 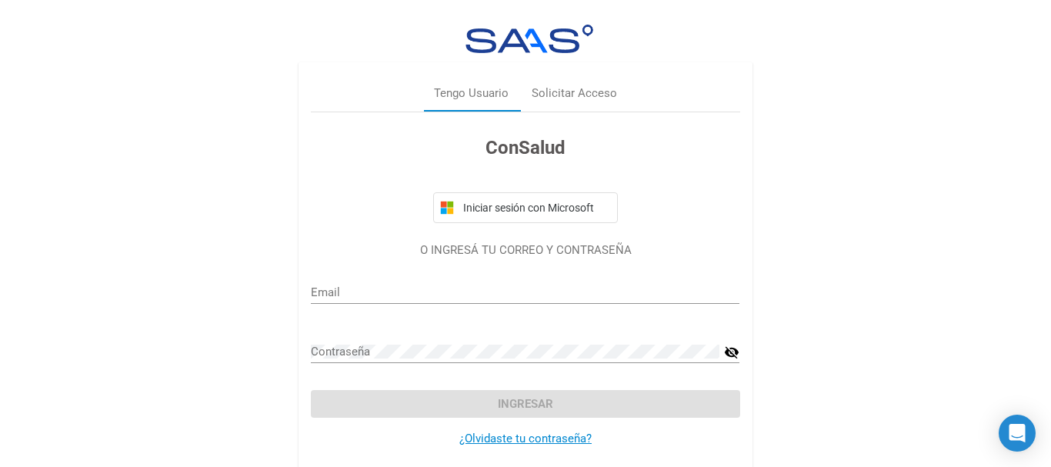 I want to click on div: Solicitar Acceso, so click(x=574, y=93).